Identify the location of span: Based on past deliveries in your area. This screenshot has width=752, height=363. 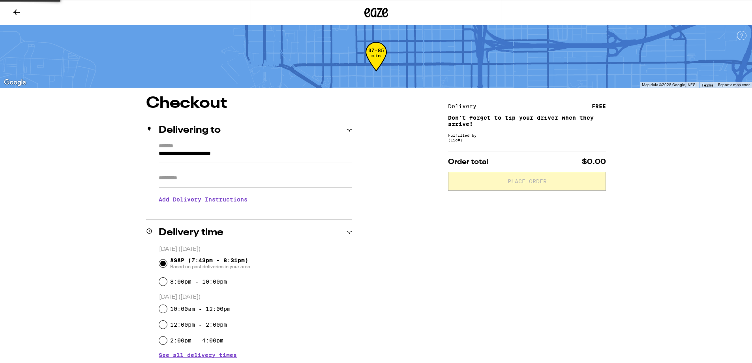
(210, 266).